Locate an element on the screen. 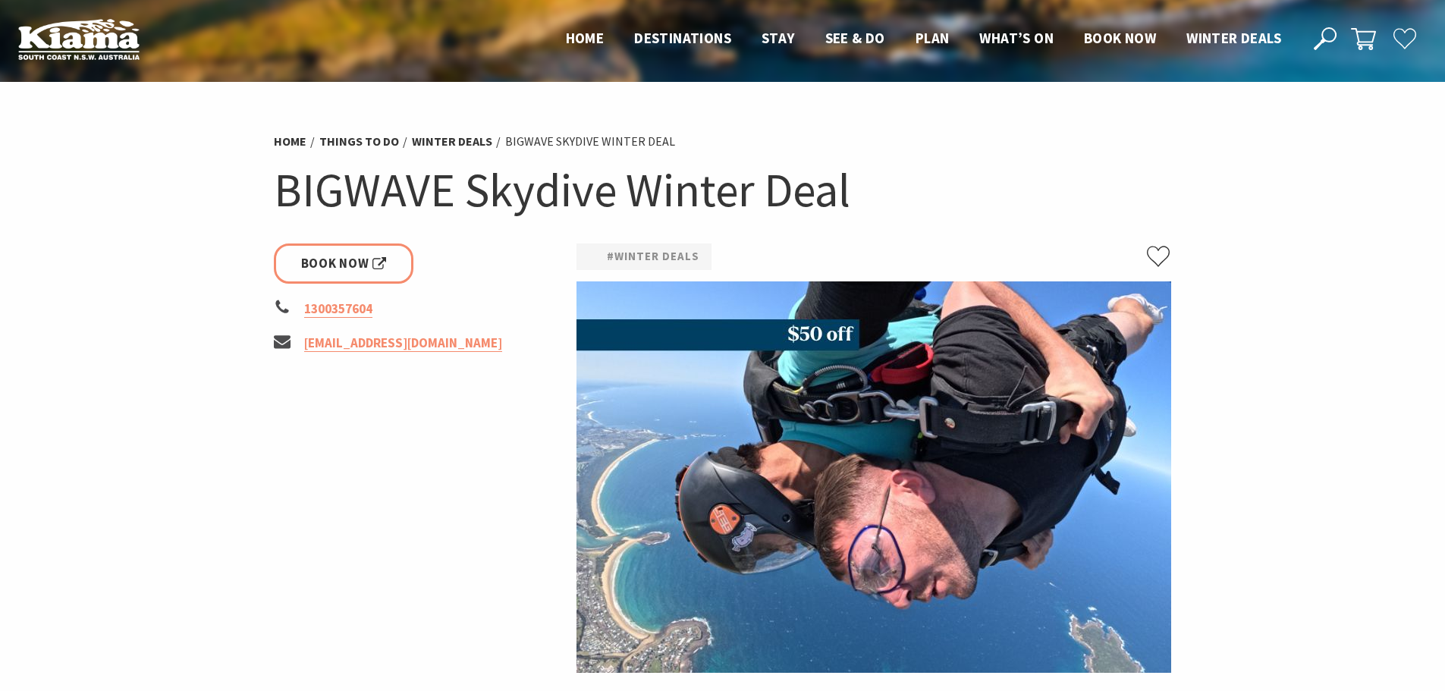 The image size is (1445, 691). a: Winter Deals is located at coordinates (452, 141).